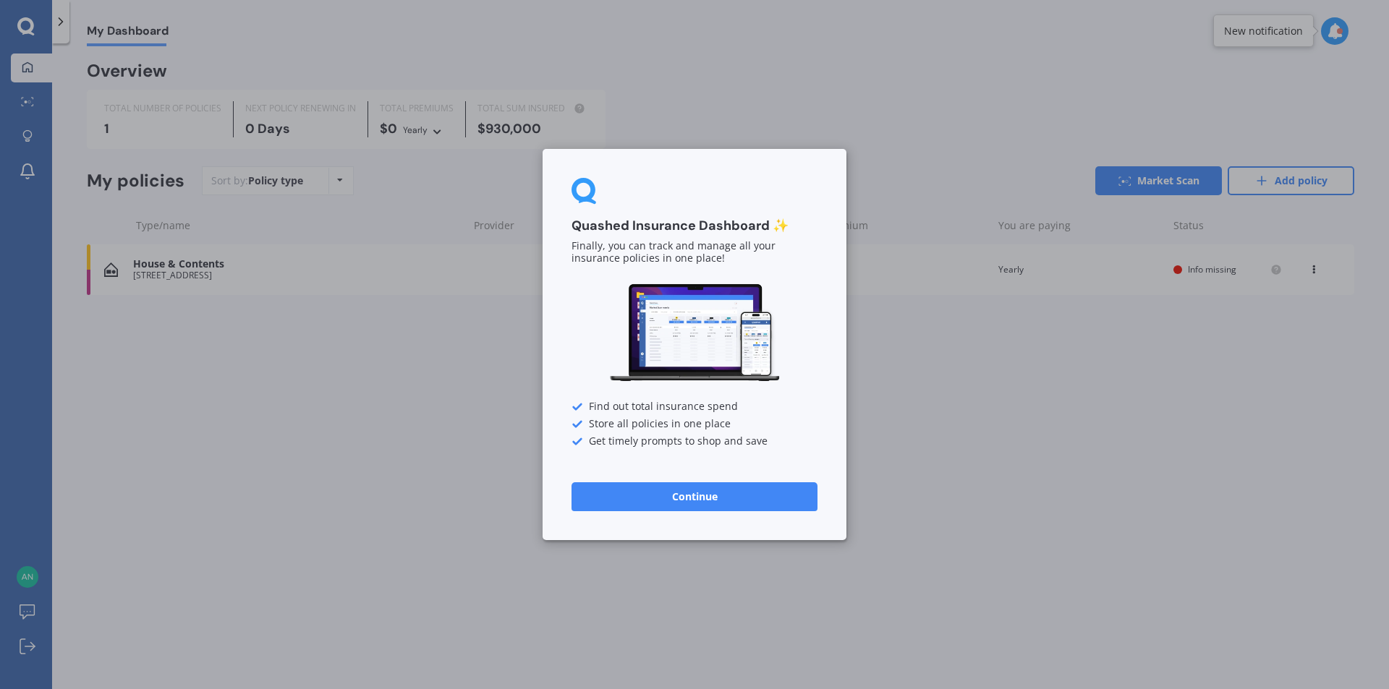 Image resolution: width=1389 pixels, height=689 pixels. I want to click on img: Dashboard, so click(695, 333).